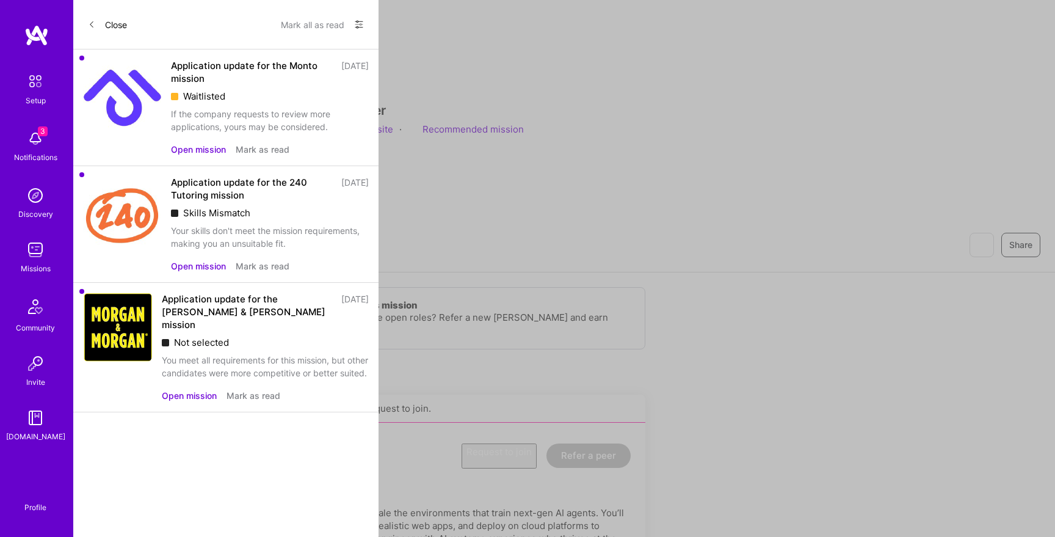 This screenshot has height=537, width=1055. What do you see at coordinates (35, 100) in the screenshot?
I see `div: Setup` at bounding box center [35, 100].